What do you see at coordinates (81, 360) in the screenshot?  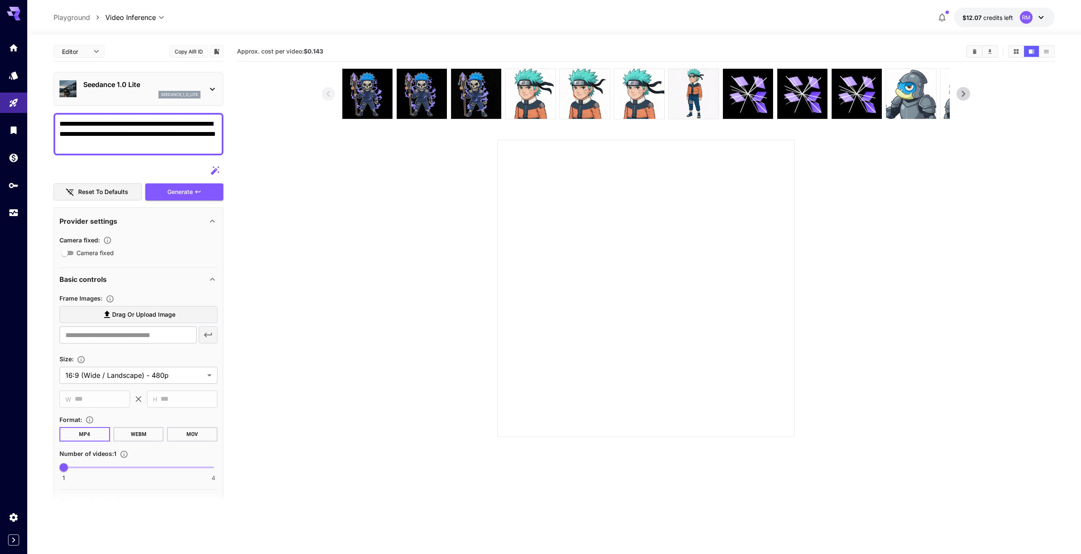 I see `button: Adjust the dimensions of the generated image by specifying its width and height in pixels, or sel...` at bounding box center [81, 360].